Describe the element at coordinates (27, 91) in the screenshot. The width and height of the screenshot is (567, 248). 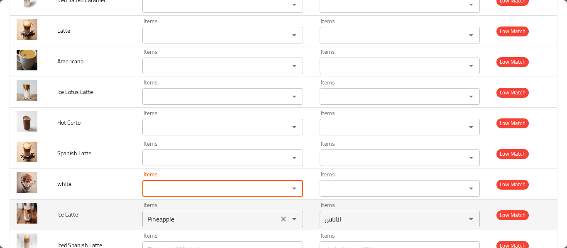
I see `img: Ice Lotus Latte` at that location.